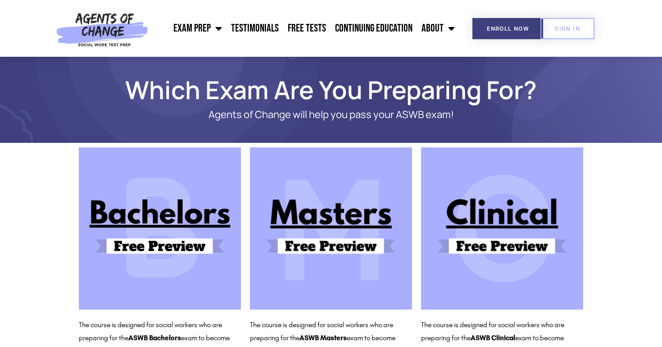 The height and width of the screenshot is (347, 662). Describe the element at coordinates (508, 28) in the screenshot. I see `a: Enroll Now` at that location.